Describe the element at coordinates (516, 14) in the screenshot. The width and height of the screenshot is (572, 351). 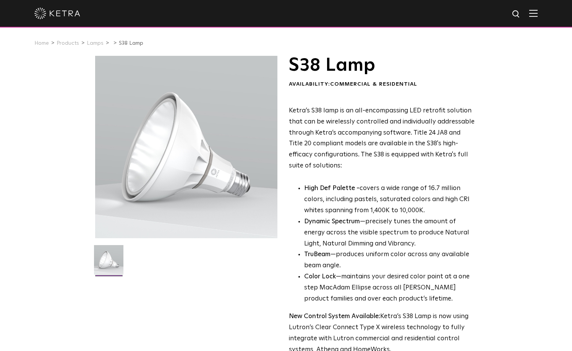
I see `img: search icon` at that location.